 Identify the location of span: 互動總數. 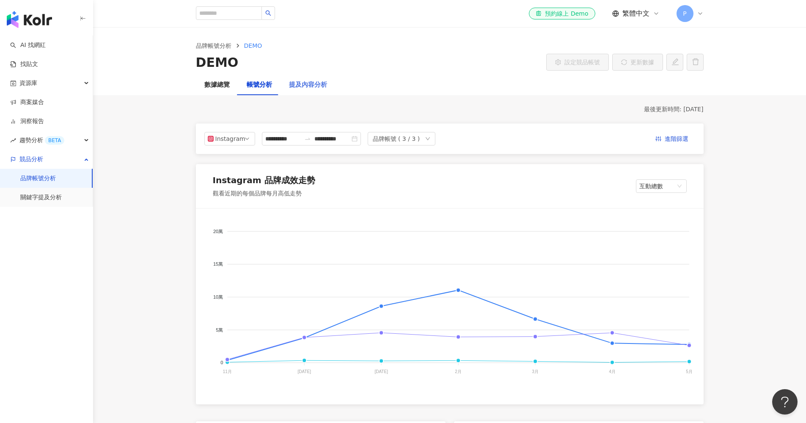
(661, 186).